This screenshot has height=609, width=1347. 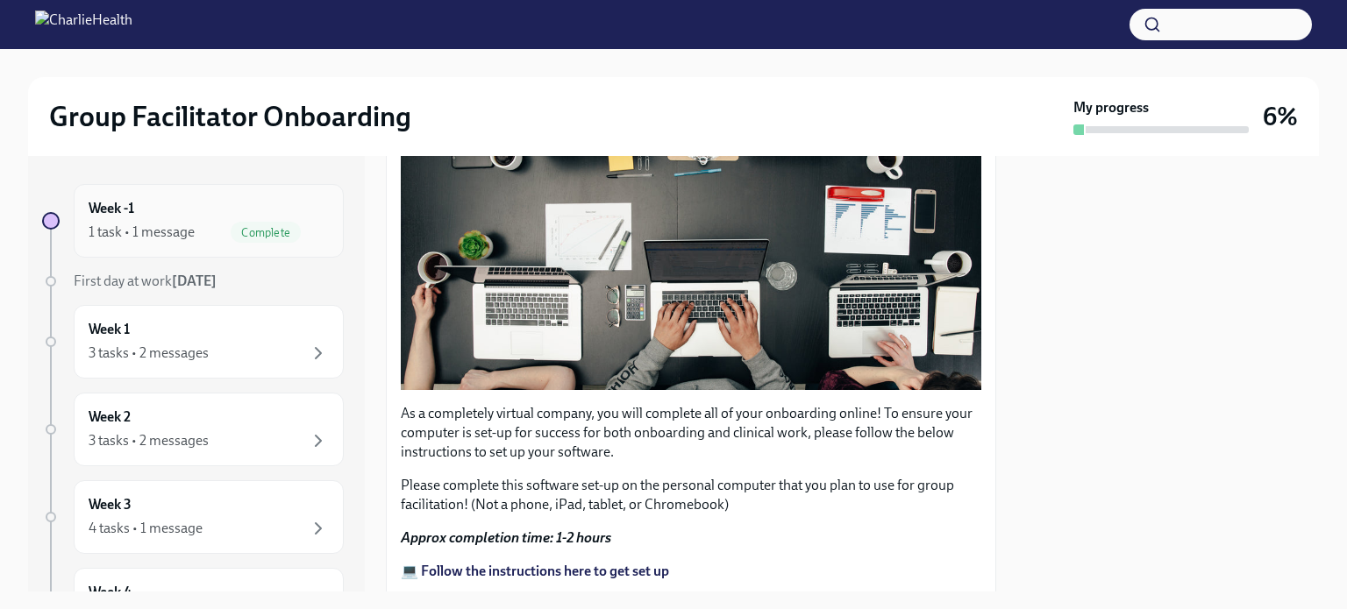 What do you see at coordinates (145, 281) in the screenshot?
I see `span: First day at work` at bounding box center [145, 281].